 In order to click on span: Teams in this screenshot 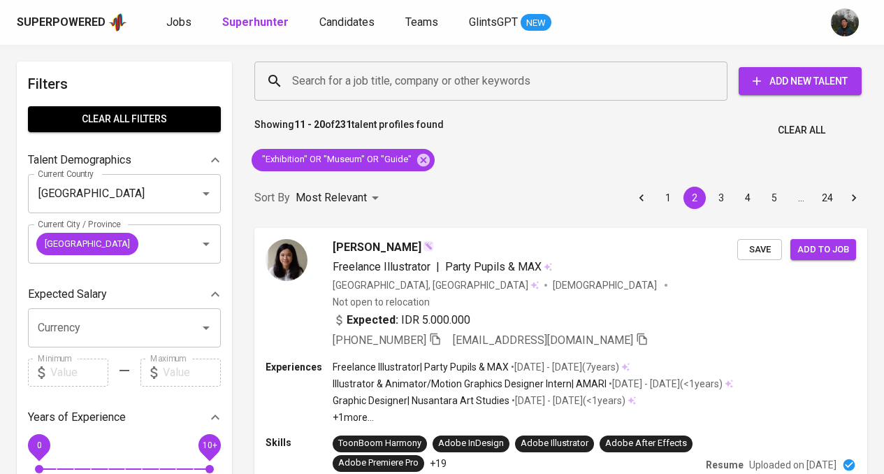, I will do `click(422, 22)`.